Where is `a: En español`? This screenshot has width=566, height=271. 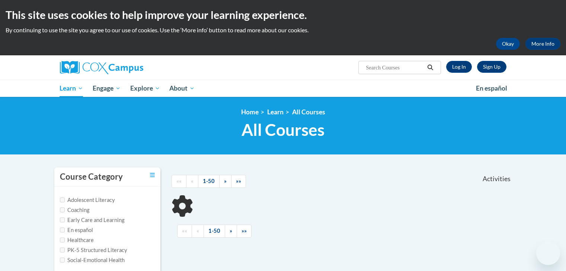
a: En español is located at coordinates (491, 89).